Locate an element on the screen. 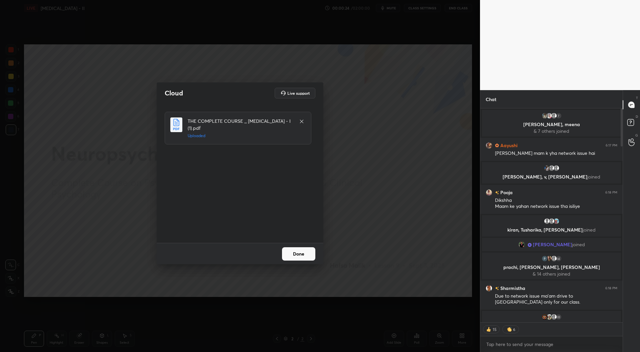 Image resolution: width=640 pixels, height=352 pixels. img: 44ea1cbdfa6f483d978f63dd4a4ae2ca.21532163_3 is located at coordinates (556, 221).